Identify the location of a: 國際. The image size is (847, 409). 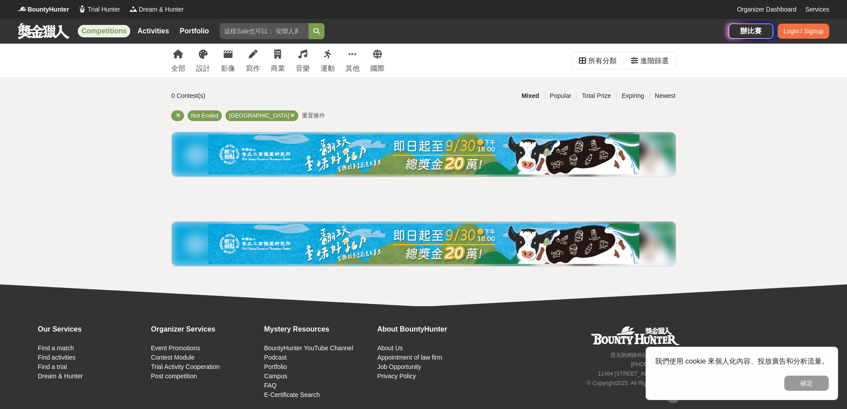
(377, 60).